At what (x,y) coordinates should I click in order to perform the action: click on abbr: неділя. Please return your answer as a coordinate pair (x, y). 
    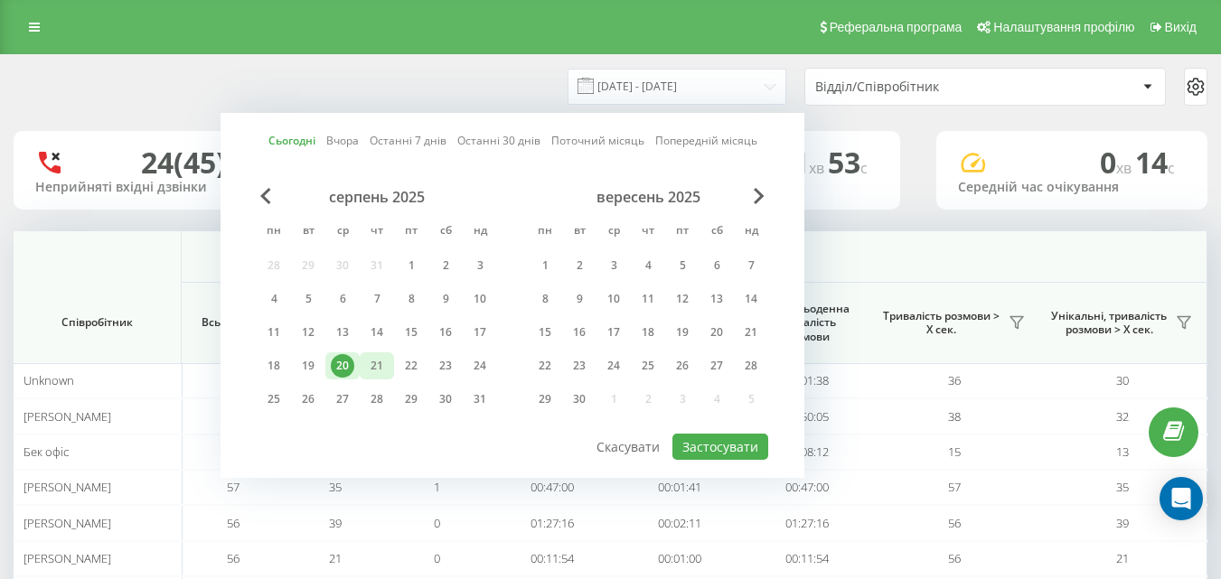
    Looking at the image, I should click on (480, 232).